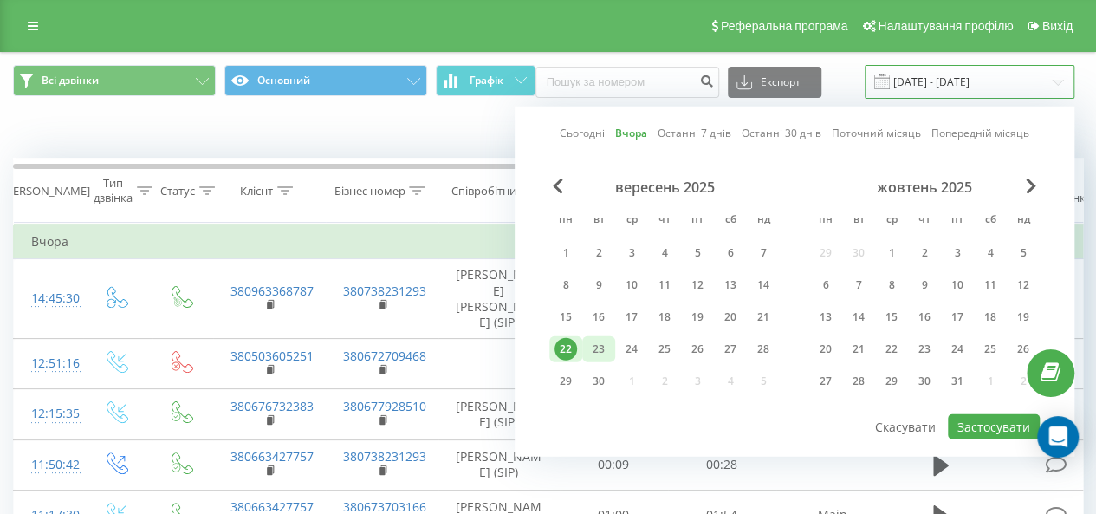  I want to click on div: пт 26 вер 2025 р., so click(698, 349).